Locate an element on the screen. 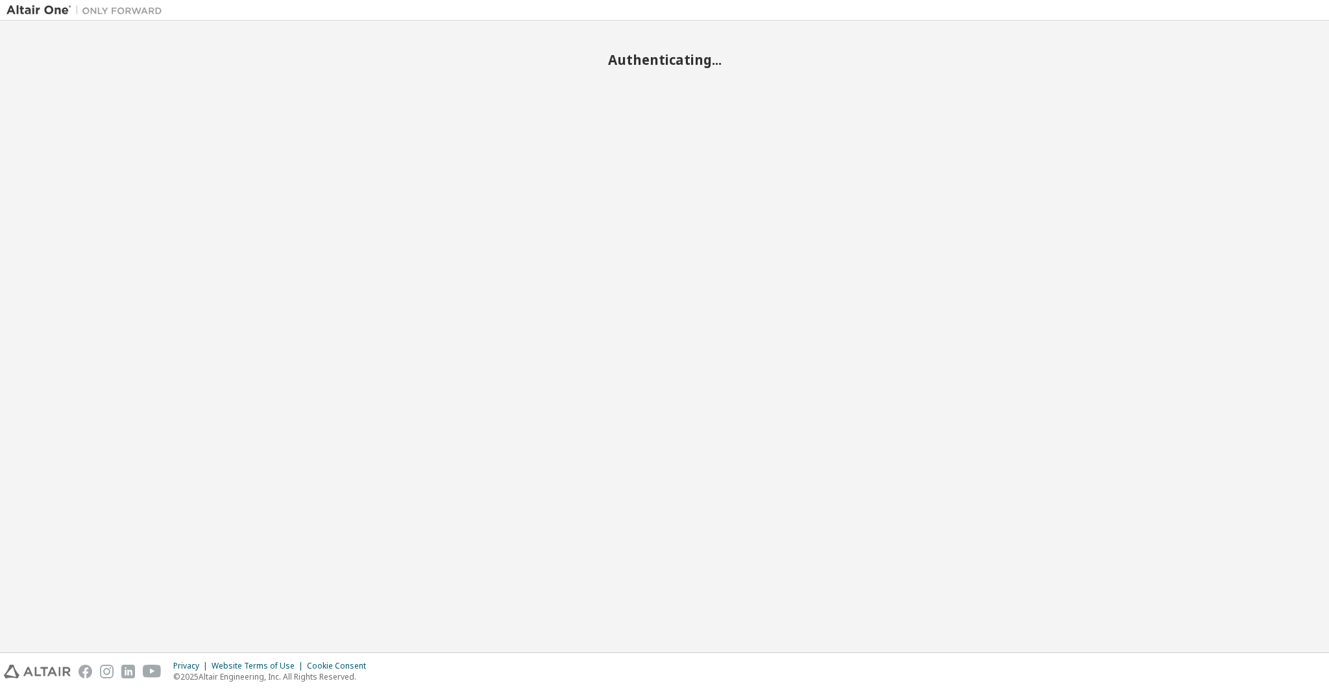 The height and width of the screenshot is (690, 1329). p: © 2025 Altair Engineering, Inc. All Rights Reserved. is located at coordinates (273, 677).